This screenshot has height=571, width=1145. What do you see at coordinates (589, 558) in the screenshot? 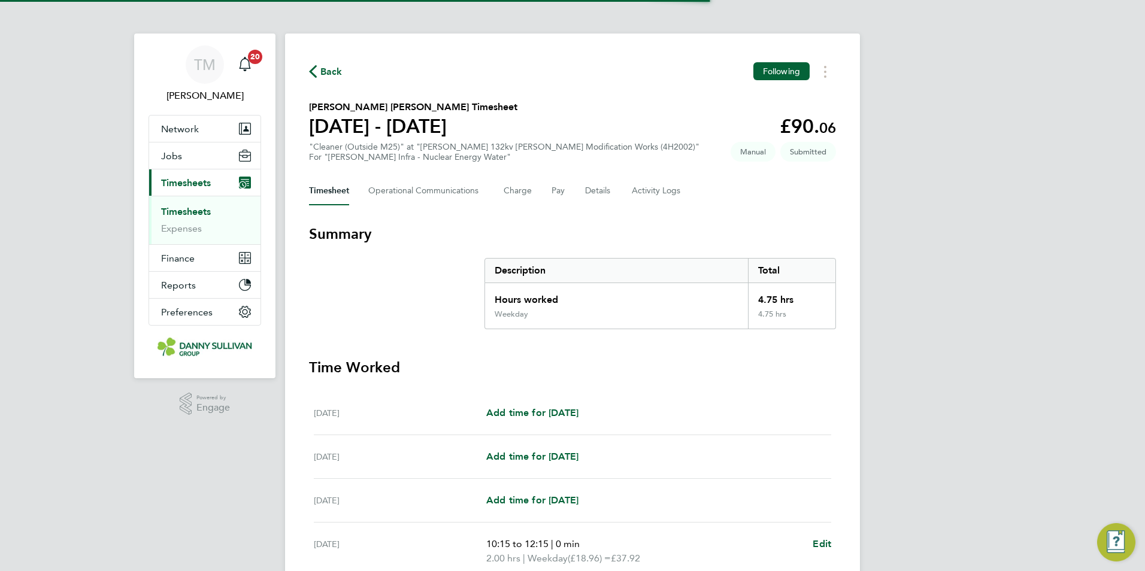
I see `span: (£18.96) =` at bounding box center [589, 558].